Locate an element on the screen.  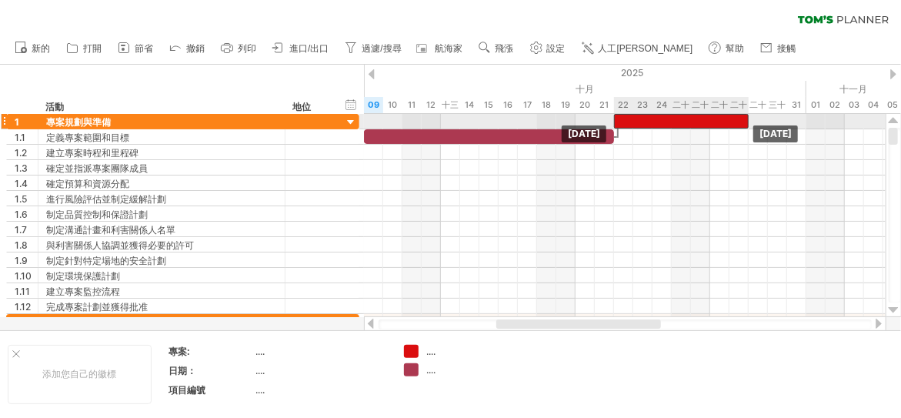
div: 2025年10月24日星期五 is located at coordinates (661, 105).